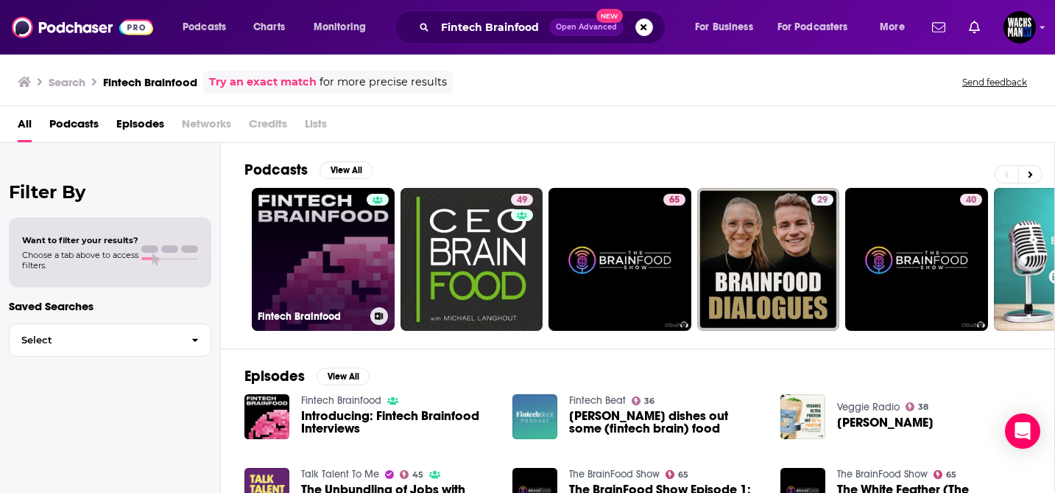  I want to click on a: All, so click(24, 127).